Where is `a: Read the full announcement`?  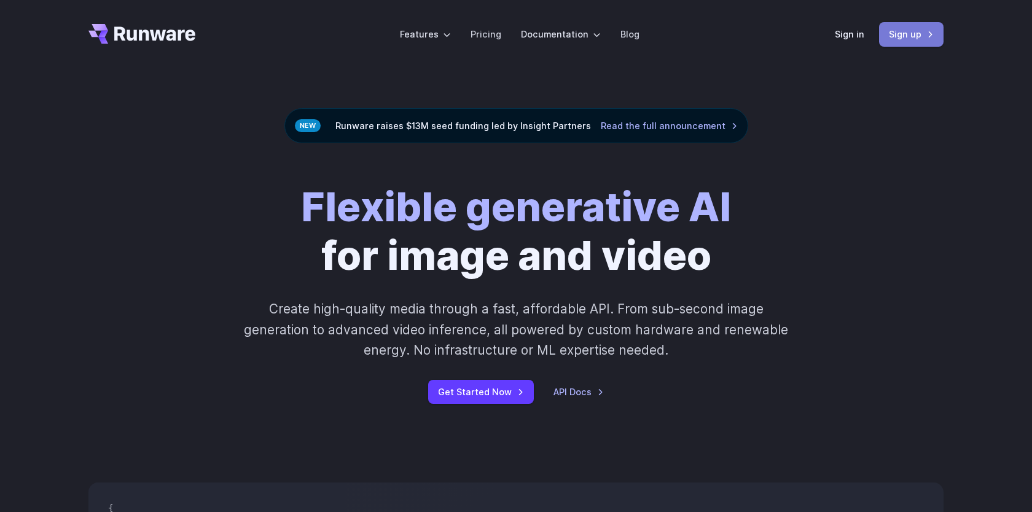
a: Read the full announcement is located at coordinates (669, 125).